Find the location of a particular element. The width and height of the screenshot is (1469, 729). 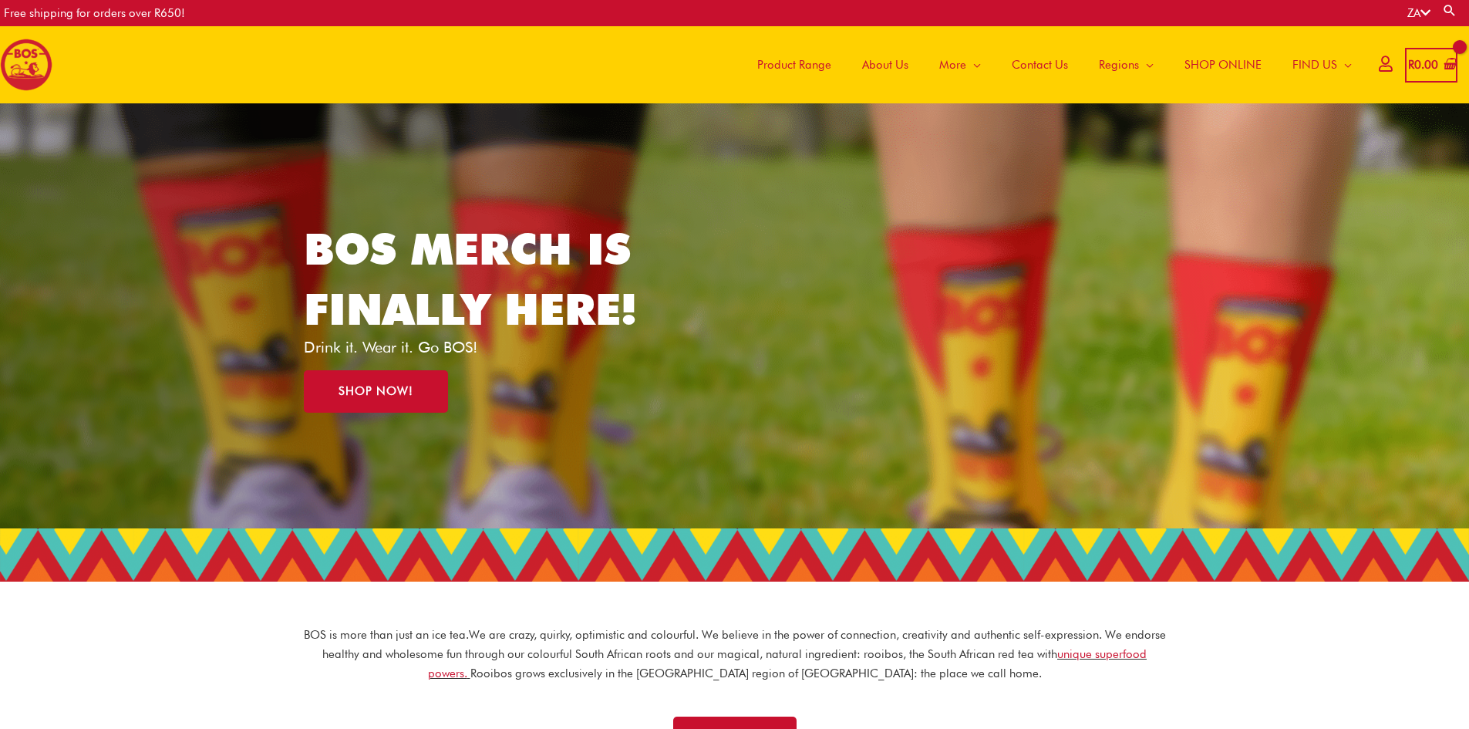

span: About Us is located at coordinates (885, 65).